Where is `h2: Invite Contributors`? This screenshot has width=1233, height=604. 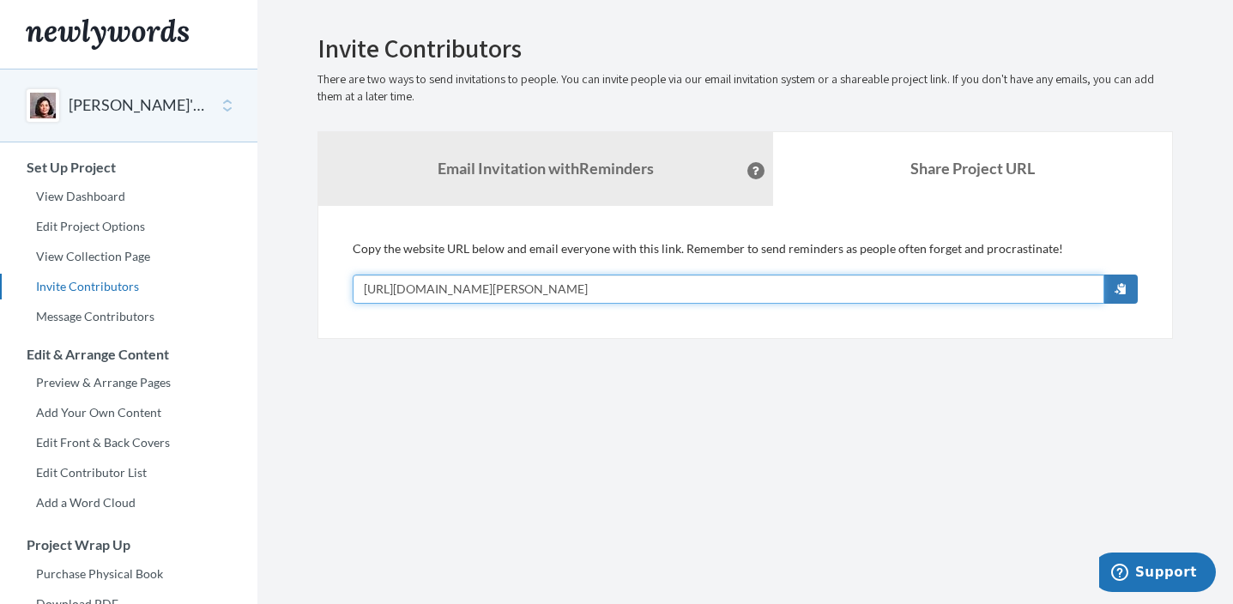 h2: Invite Contributors is located at coordinates (745, 48).